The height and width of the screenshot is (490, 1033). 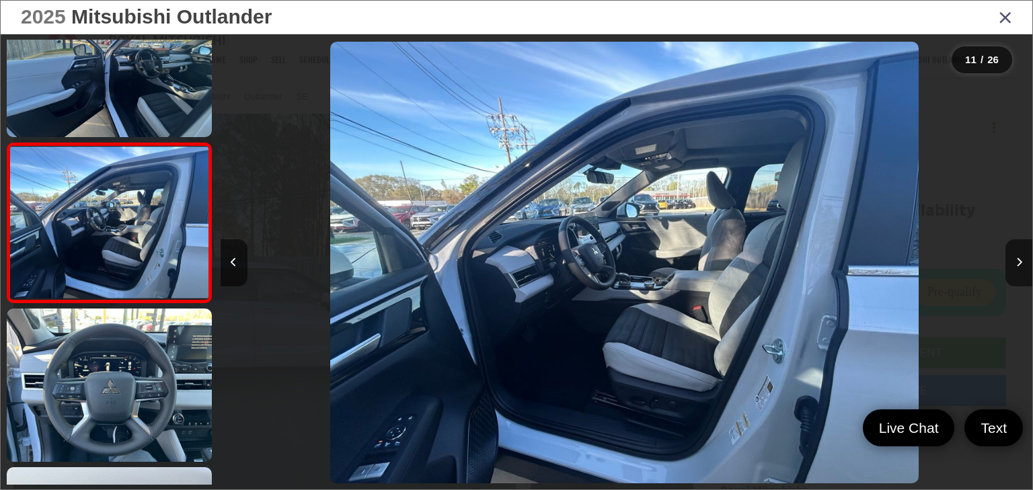 What do you see at coordinates (1019, 263) in the screenshot?
I see `button: Next image` at bounding box center [1019, 263].